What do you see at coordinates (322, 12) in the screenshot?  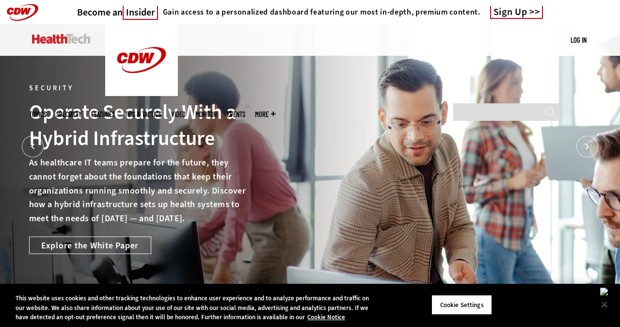 I see `h4: Gain access to a personalized dashboard featuring our most in-depth, premium content.` at bounding box center [322, 12].